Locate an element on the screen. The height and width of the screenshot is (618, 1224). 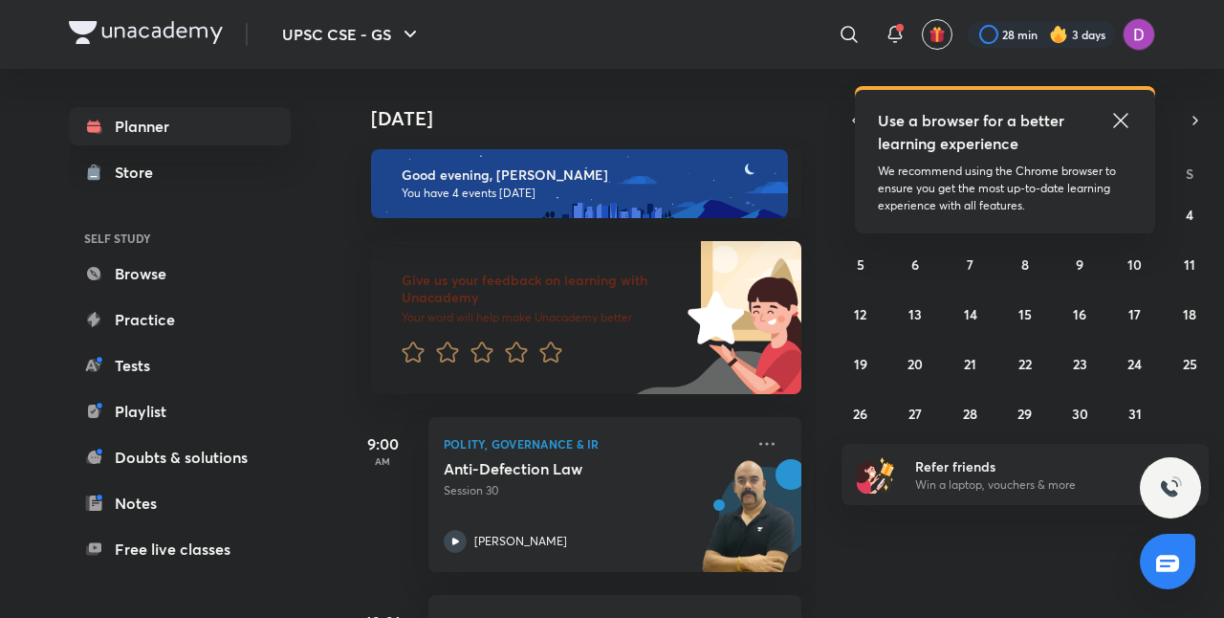
abbr: October 30, 2025 is located at coordinates (1080, 413).